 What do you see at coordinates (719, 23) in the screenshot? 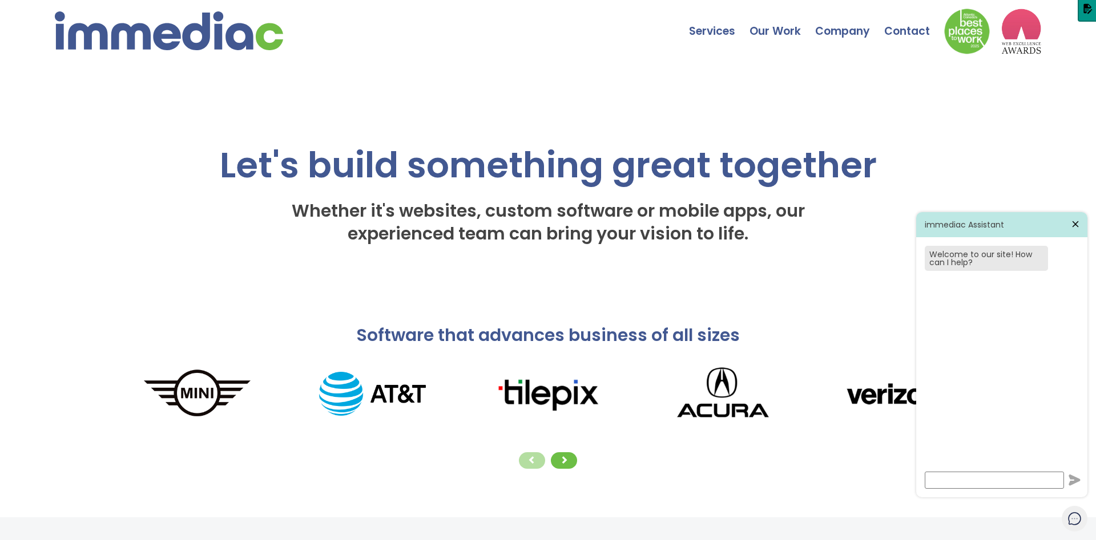
I see `a: Services` at bounding box center [719, 23].